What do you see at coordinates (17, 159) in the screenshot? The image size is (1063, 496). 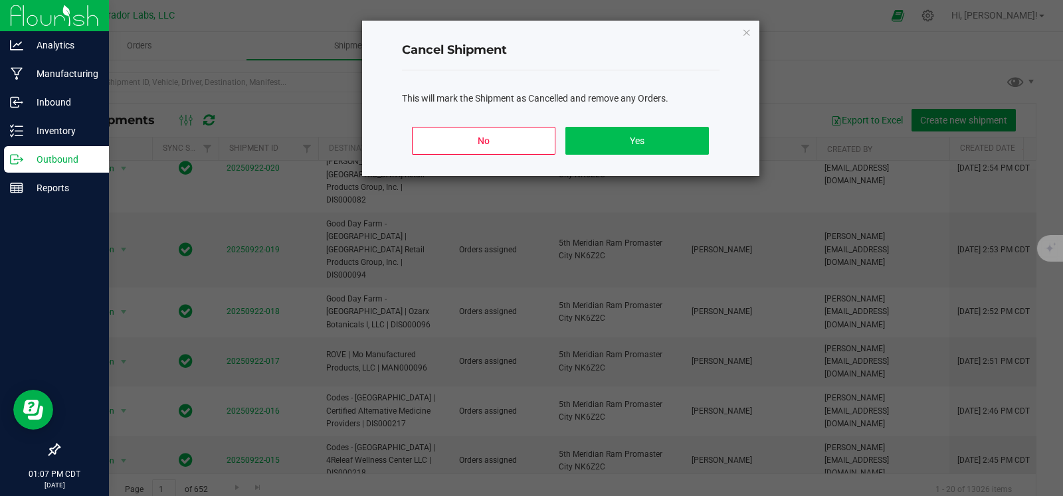 I see `inline-svg: Outbound` at bounding box center [17, 159].